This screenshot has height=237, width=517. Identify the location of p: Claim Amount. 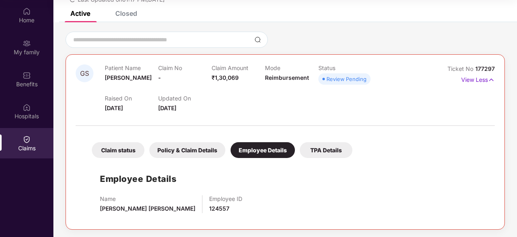
(238, 68).